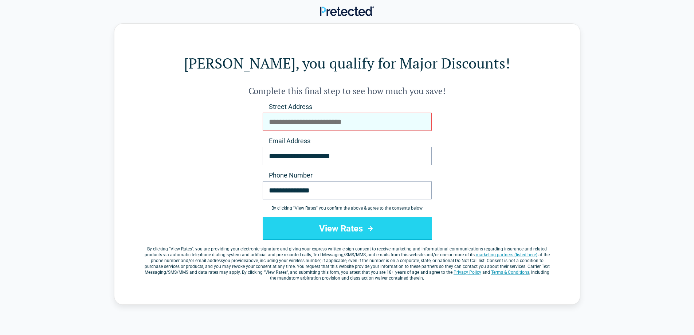 This screenshot has height=335, width=694. What do you see at coordinates (506, 255) in the screenshot?
I see `a: marketing partners (listed here)` at bounding box center [506, 255].